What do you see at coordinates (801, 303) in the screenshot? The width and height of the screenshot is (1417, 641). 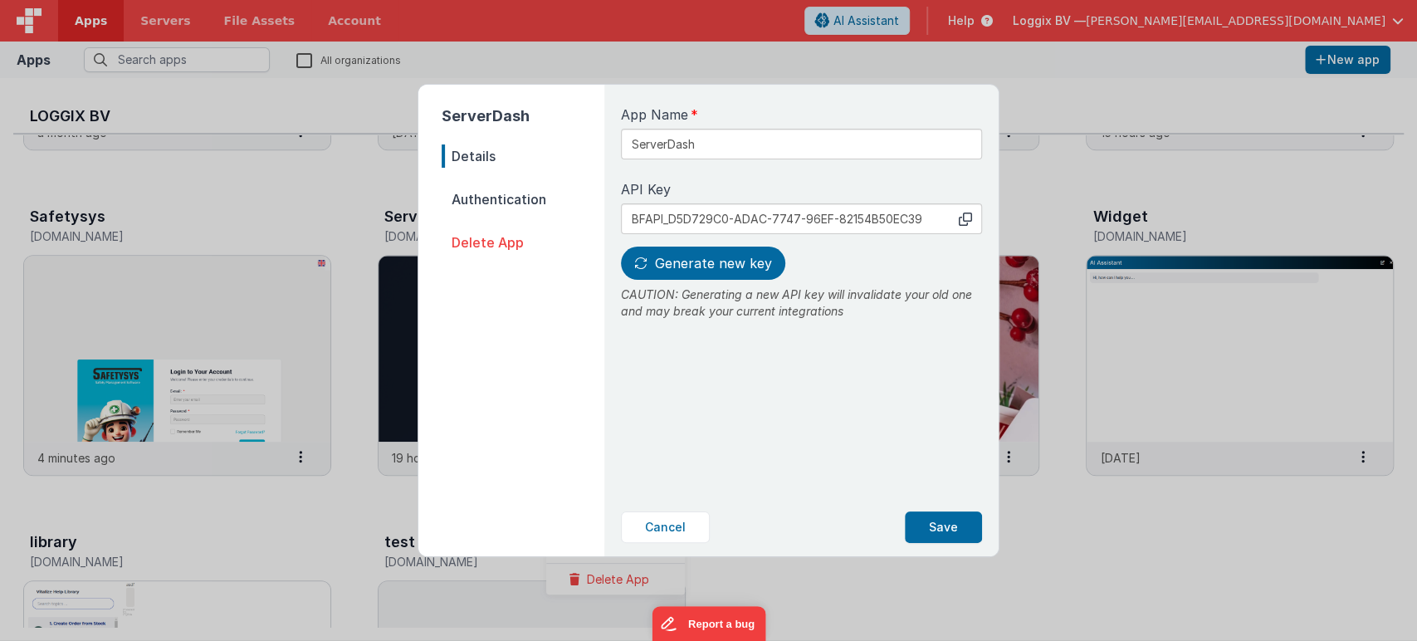 I see `p: CAUTION: Generating a new API key will invalidate your old one and may break your current integra...` at bounding box center [801, 303].